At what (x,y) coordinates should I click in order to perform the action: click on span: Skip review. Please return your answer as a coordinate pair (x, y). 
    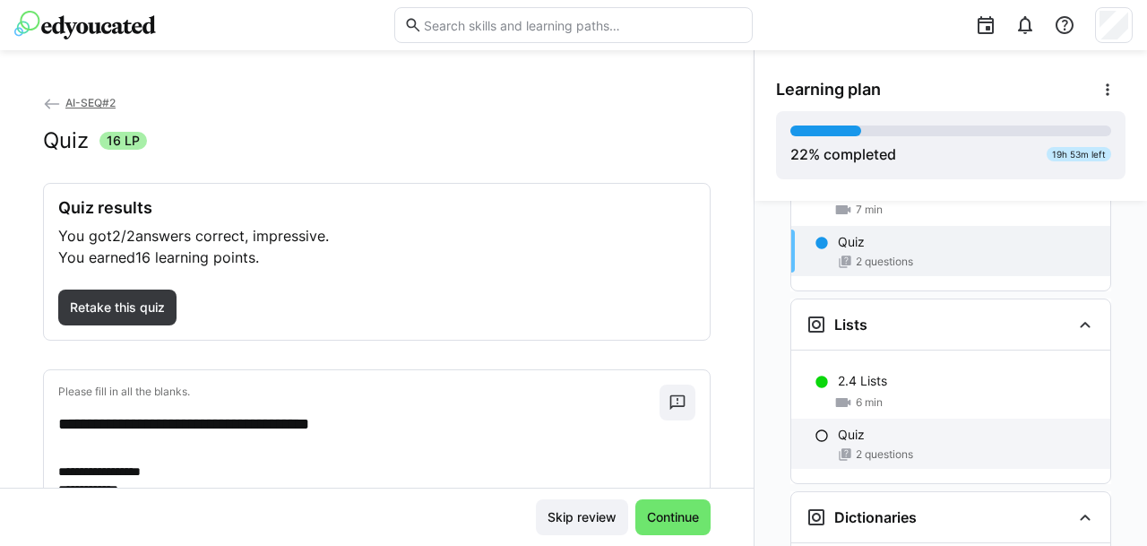
    Looking at the image, I should click on (581, 517).